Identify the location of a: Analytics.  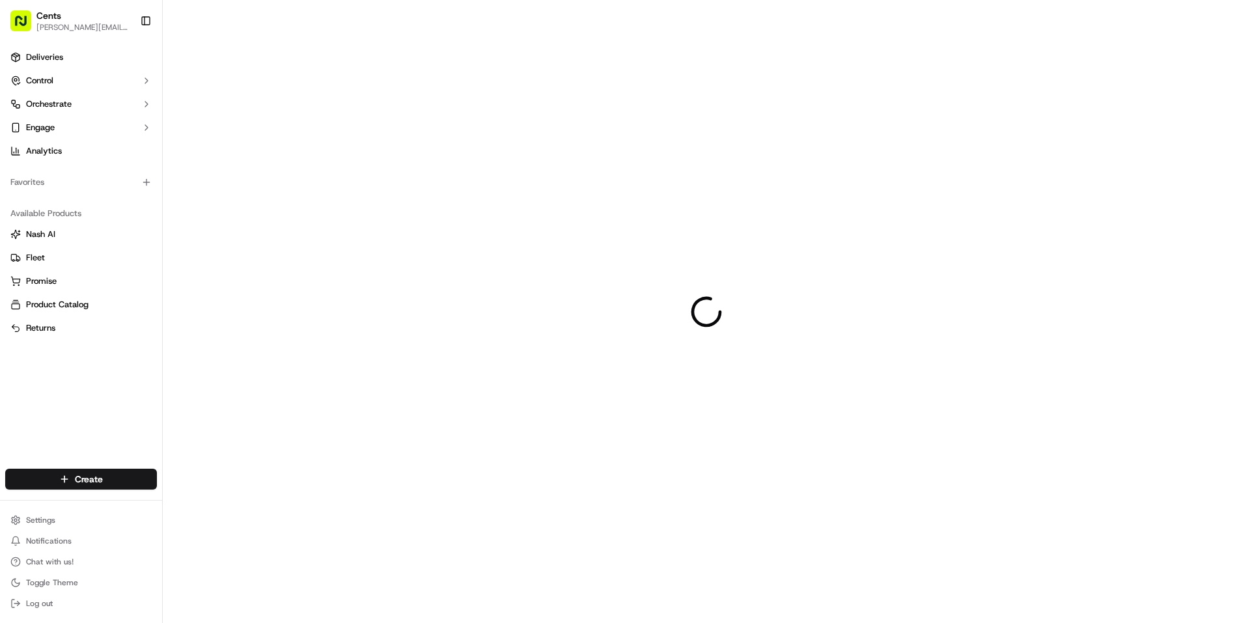
(81, 151).